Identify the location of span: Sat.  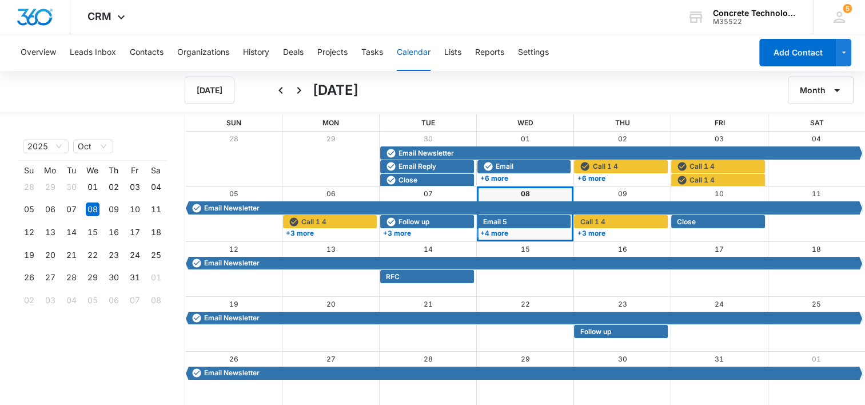
(817, 122).